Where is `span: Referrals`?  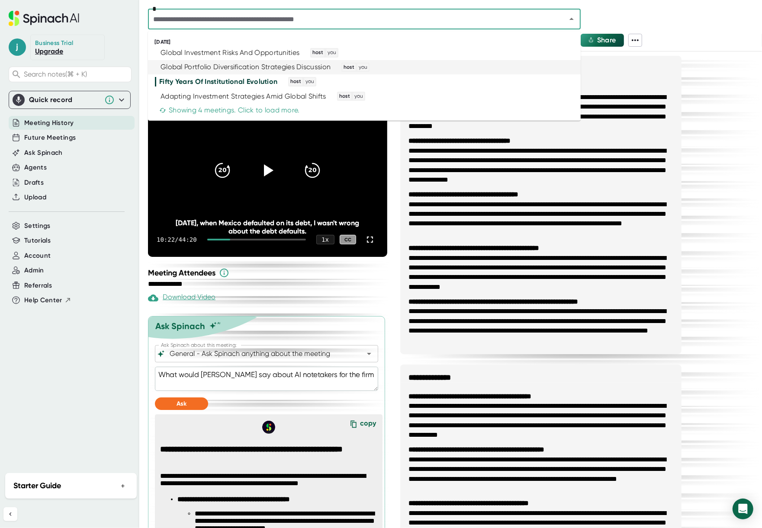 span: Referrals is located at coordinates (38, 286).